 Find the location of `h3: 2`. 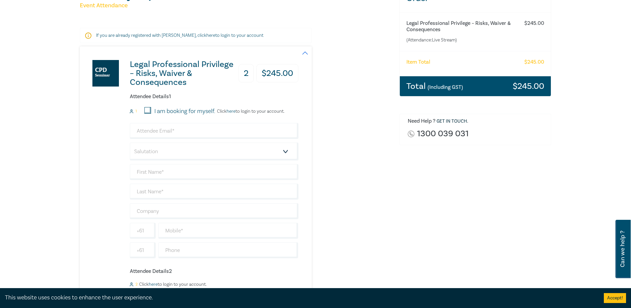

h3: 2 is located at coordinates (246, 73).